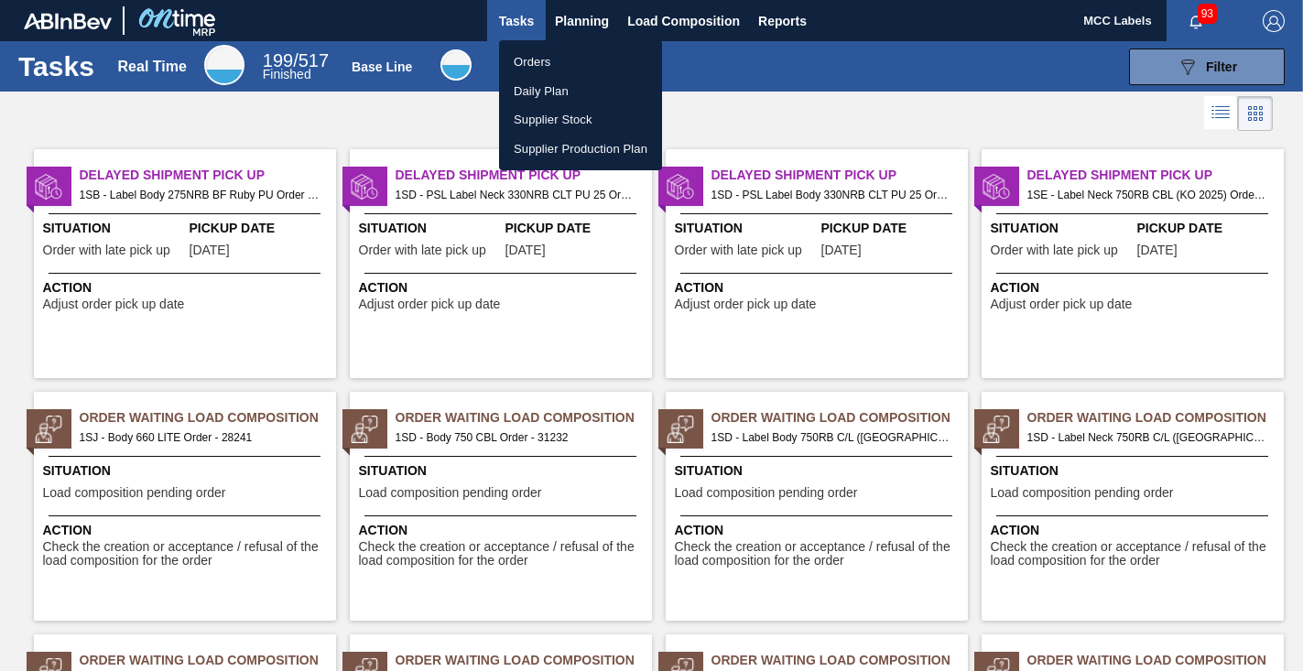 The width and height of the screenshot is (1303, 671). I want to click on li: Orders, so click(581, 62).